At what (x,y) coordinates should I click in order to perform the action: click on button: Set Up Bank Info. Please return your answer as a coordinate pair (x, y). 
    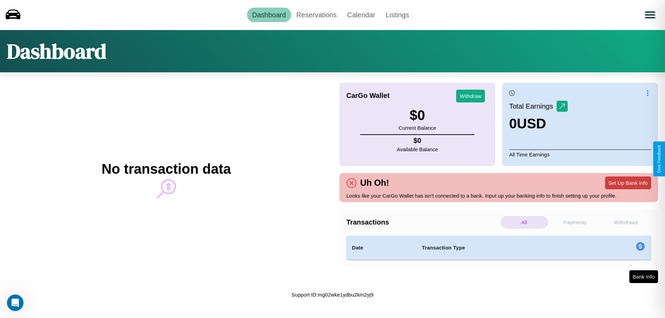
    Looking at the image, I should click on (628, 183).